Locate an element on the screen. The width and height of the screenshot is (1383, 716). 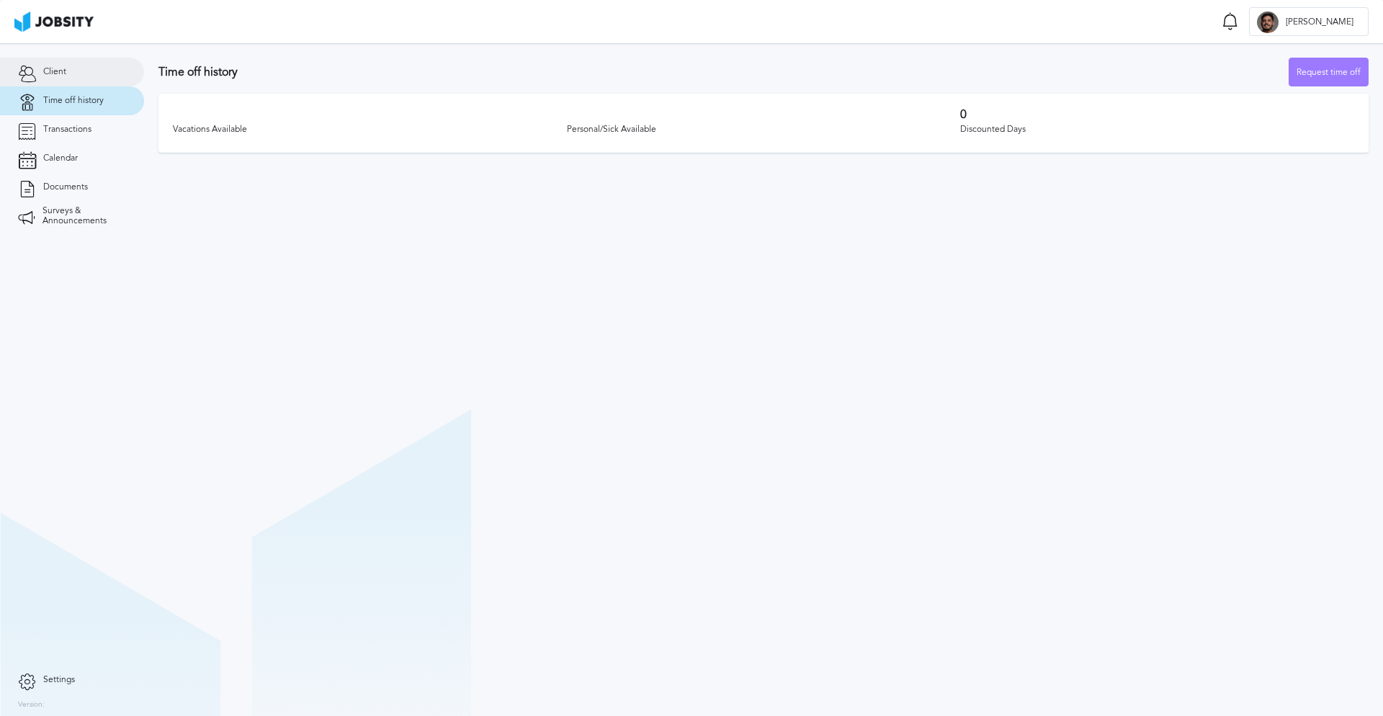
span: Documents is located at coordinates (66, 187).